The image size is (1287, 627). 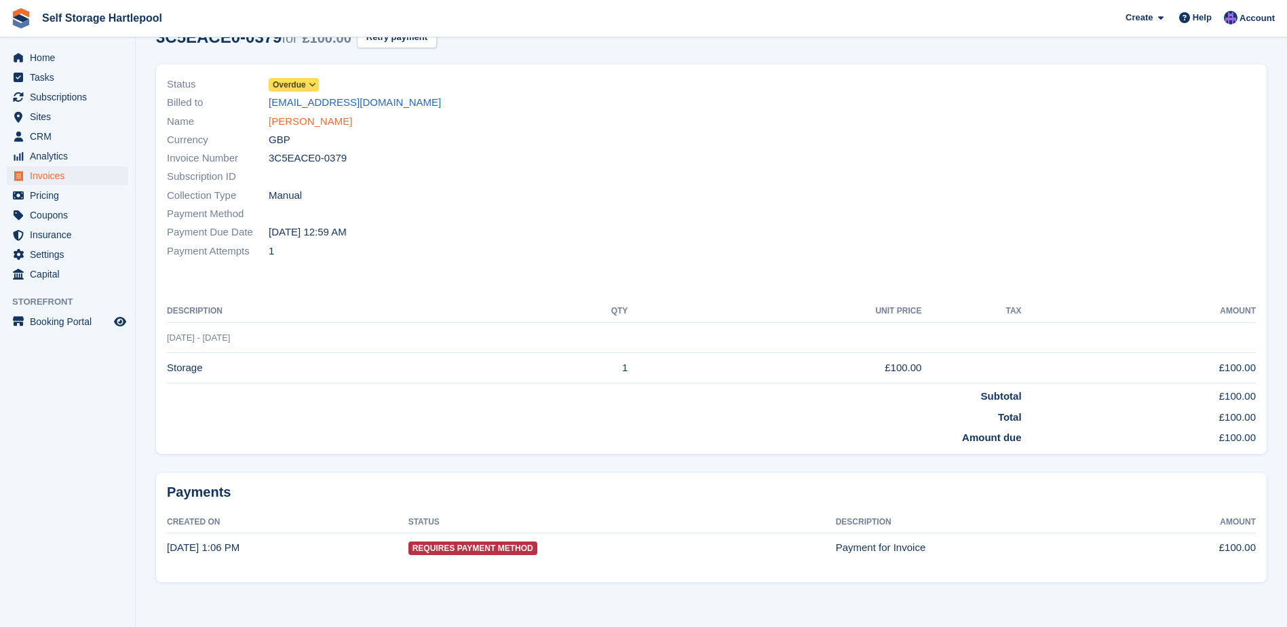 What do you see at coordinates (307, 232) in the screenshot?
I see `time: 2025-07-30 23:59:59 UTC` at bounding box center [307, 232].